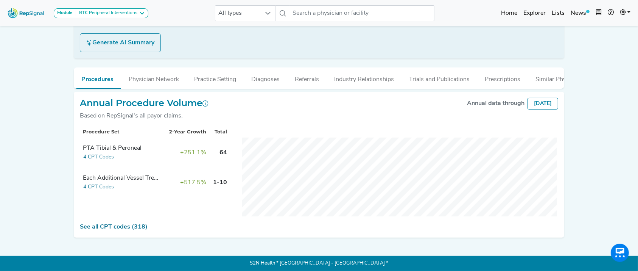  What do you see at coordinates (362, 13) in the screenshot?
I see `input: Search a physician or facility` at bounding box center [362, 13].